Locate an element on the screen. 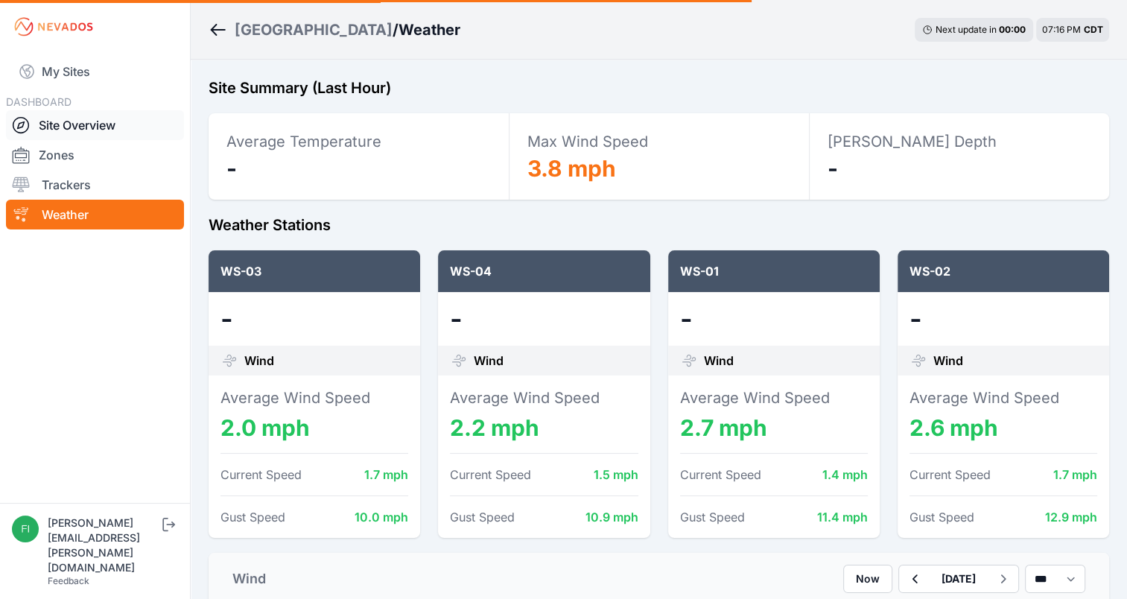 This screenshot has width=1127, height=599. dd: 2.2 mph is located at coordinates (544, 428).